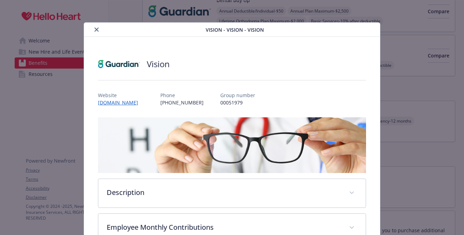 This screenshot has width=464, height=235. I want to click on p: Description, so click(224, 193).